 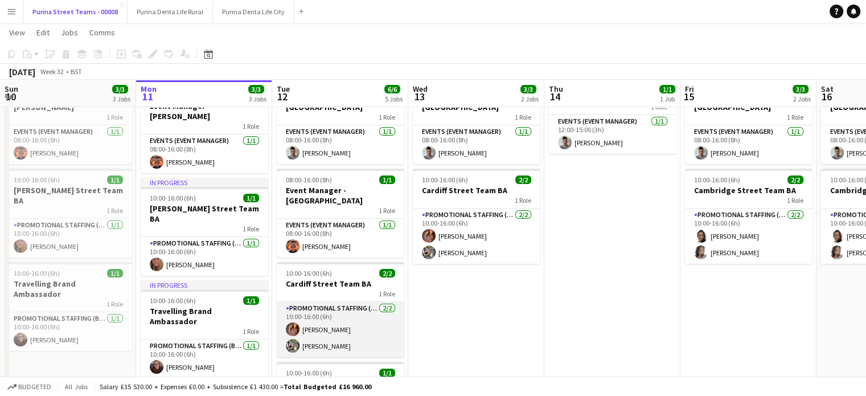 I want to click on div: 10:00-16:00 (6h)1/1Travelling Brand Ambassador1 RolePromotional Staffing (Brand Ambassadors)1/110..., so click(x=68, y=306).